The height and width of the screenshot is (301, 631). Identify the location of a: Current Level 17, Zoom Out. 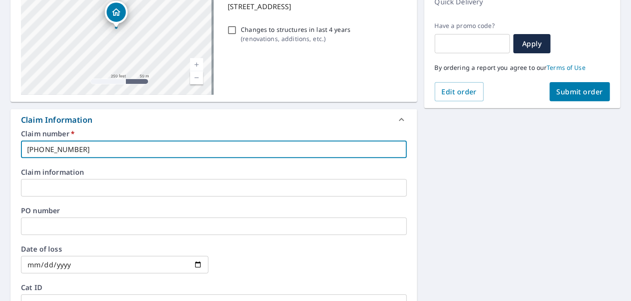
(197, 78).